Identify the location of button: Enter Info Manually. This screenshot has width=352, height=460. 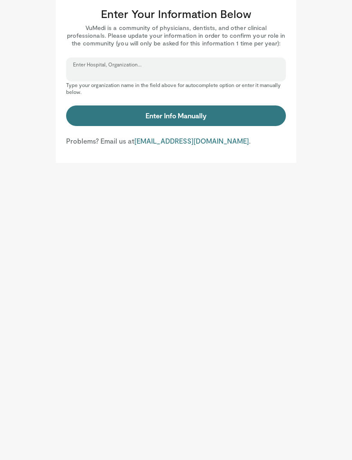
(176, 116).